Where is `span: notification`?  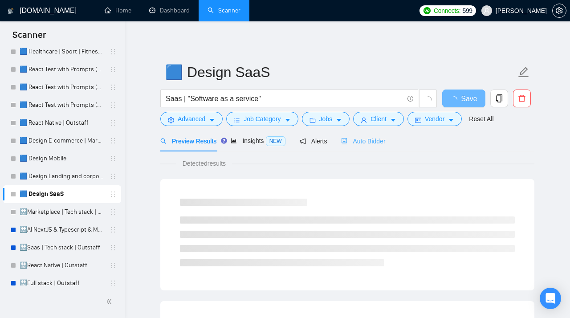 span: notification is located at coordinates (303, 141).